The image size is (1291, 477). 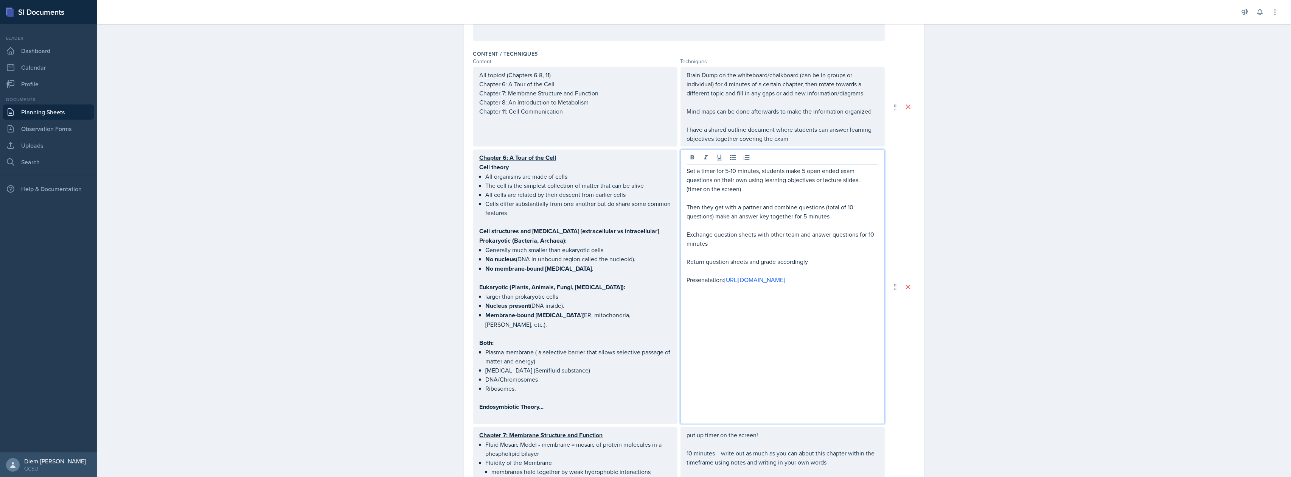 I want to click on p: The cell is the simplest collection of matter that can be alive, so click(x=578, y=185).